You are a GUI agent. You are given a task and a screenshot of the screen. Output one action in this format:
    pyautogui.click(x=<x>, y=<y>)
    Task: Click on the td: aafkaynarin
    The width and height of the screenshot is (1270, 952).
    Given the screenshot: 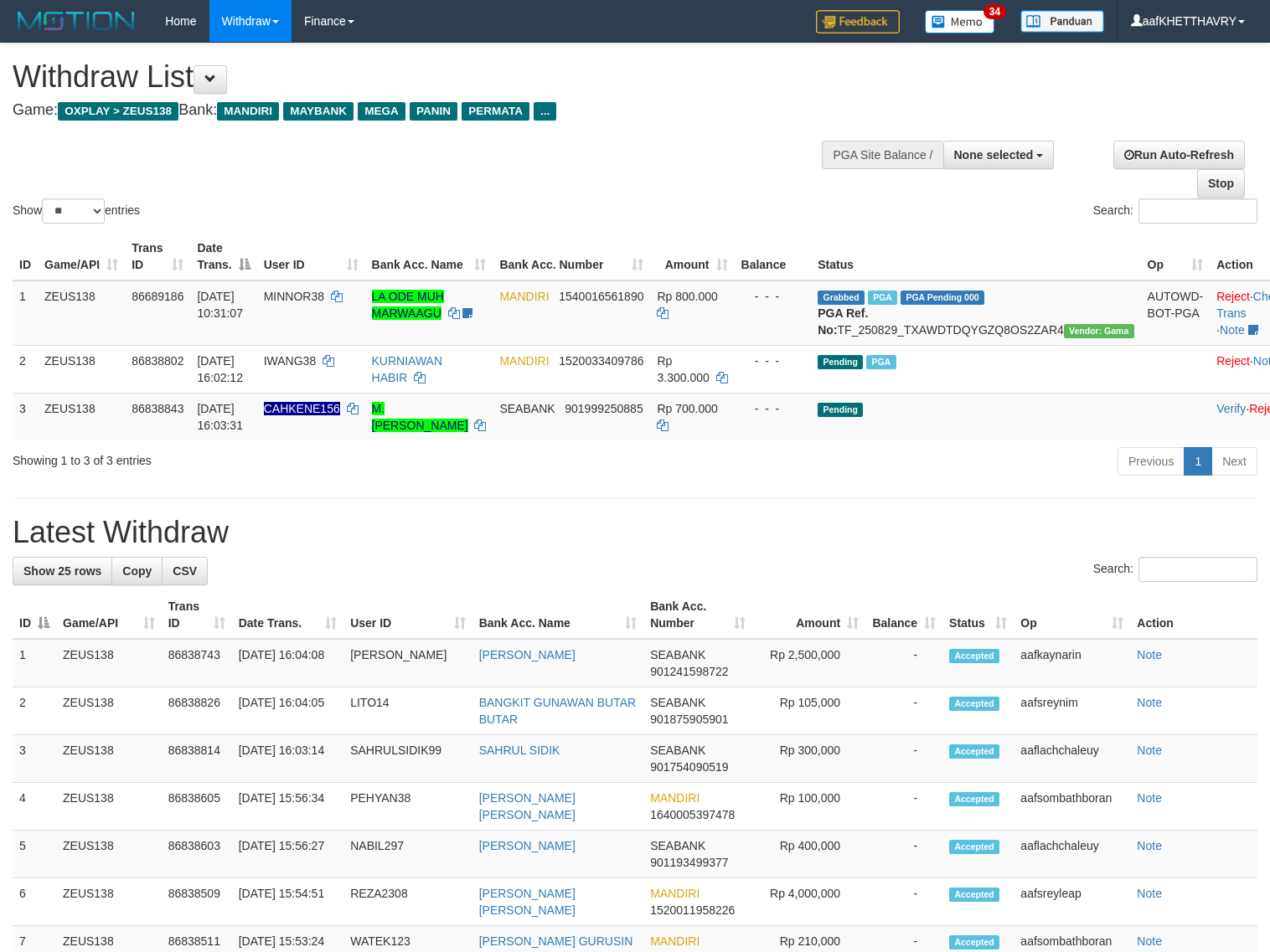 What is the action you would take?
    pyautogui.click(x=1072, y=663)
    